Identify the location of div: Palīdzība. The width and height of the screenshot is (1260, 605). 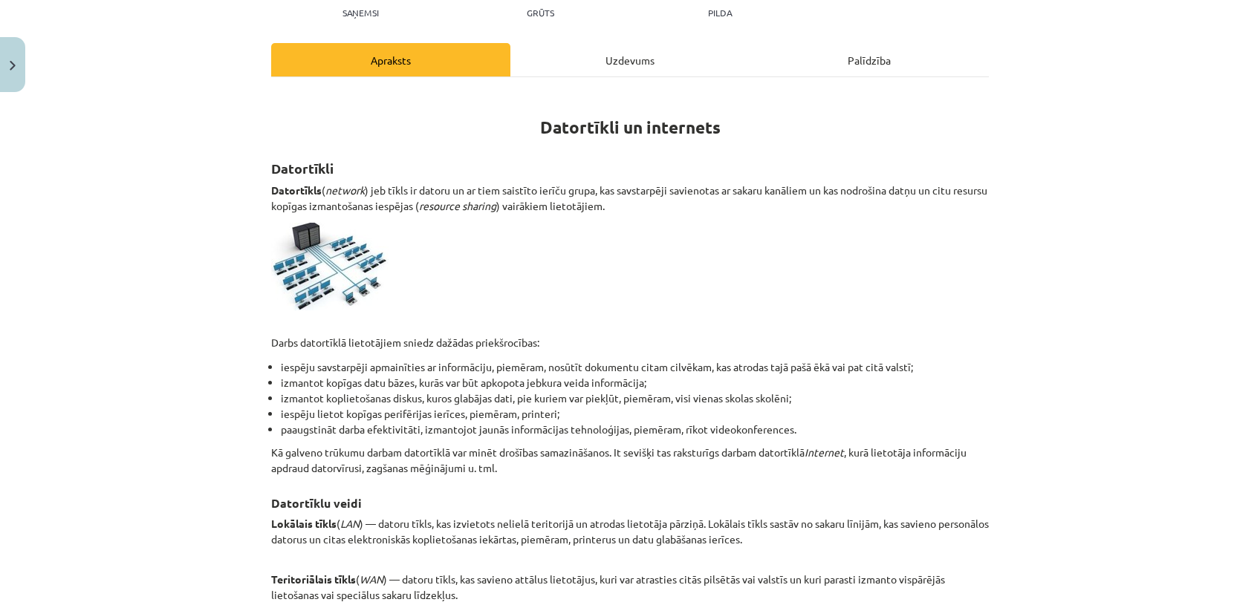
(869, 59).